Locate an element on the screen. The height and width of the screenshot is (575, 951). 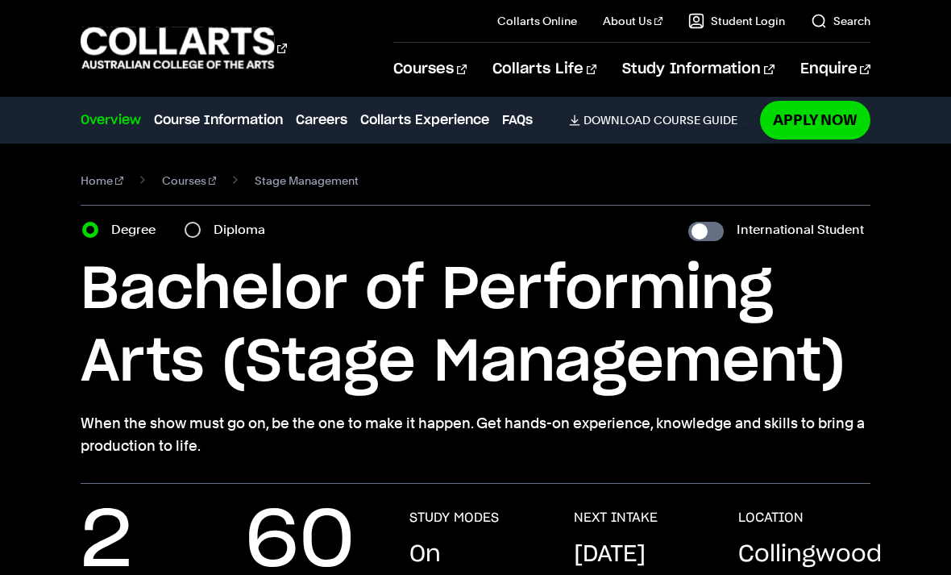
a: Careers is located at coordinates (322, 120).